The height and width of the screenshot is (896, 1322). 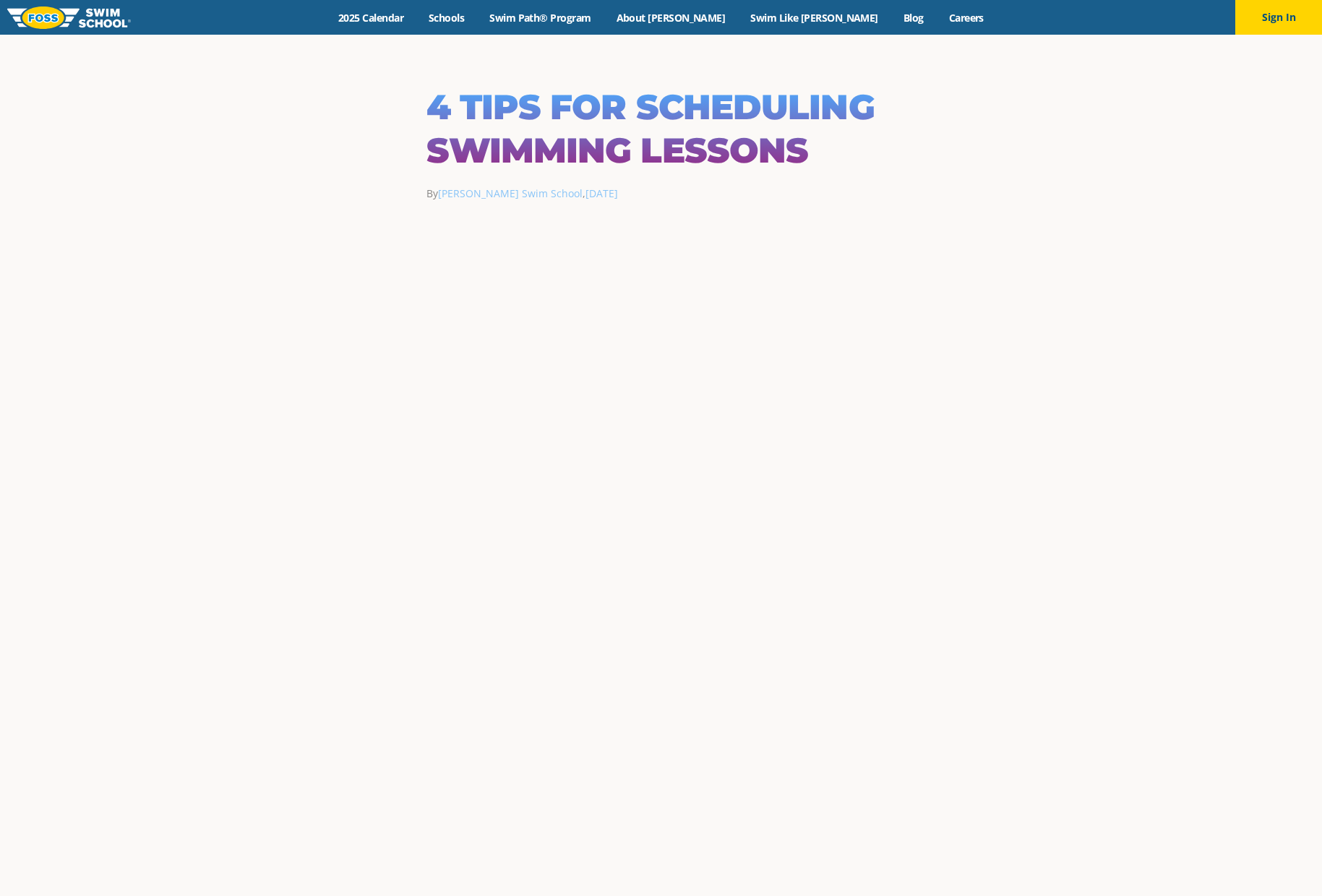 I want to click on a: Blog, so click(x=913, y=18).